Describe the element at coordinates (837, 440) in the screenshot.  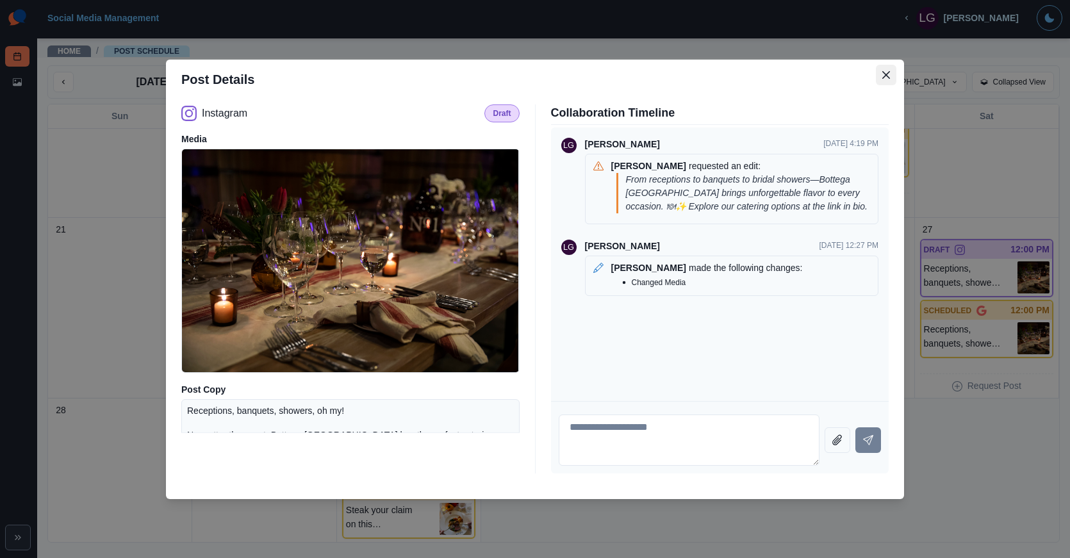
I see `button: Attach file` at that location.